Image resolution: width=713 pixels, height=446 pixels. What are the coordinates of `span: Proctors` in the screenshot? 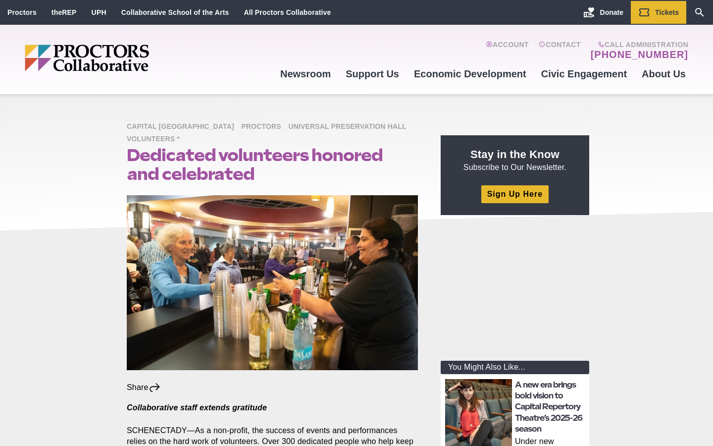 It's located at (263, 127).